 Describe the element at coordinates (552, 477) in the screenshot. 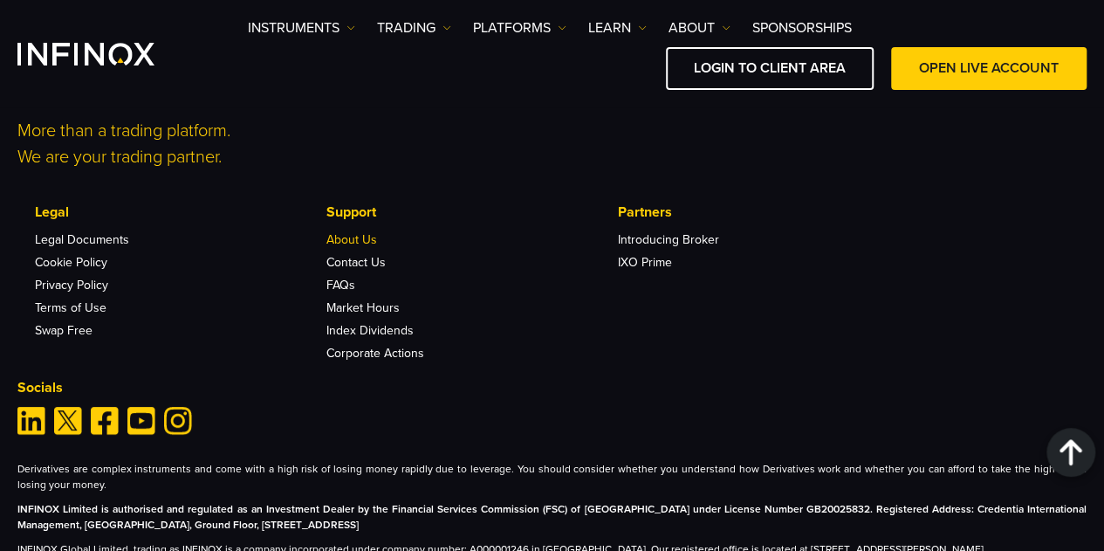

I see `p: Derivatives are complex instruments and come with a high risk of losing money rapidly due to leve...` at that location.